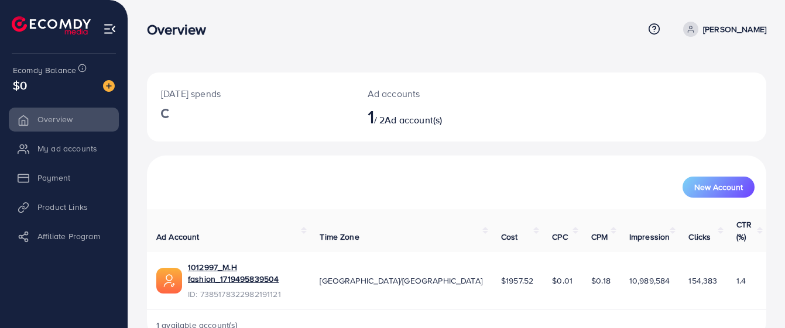  Describe the element at coordinates (339, 237) in the screenshot. I see `span: Time Zone` at that location.